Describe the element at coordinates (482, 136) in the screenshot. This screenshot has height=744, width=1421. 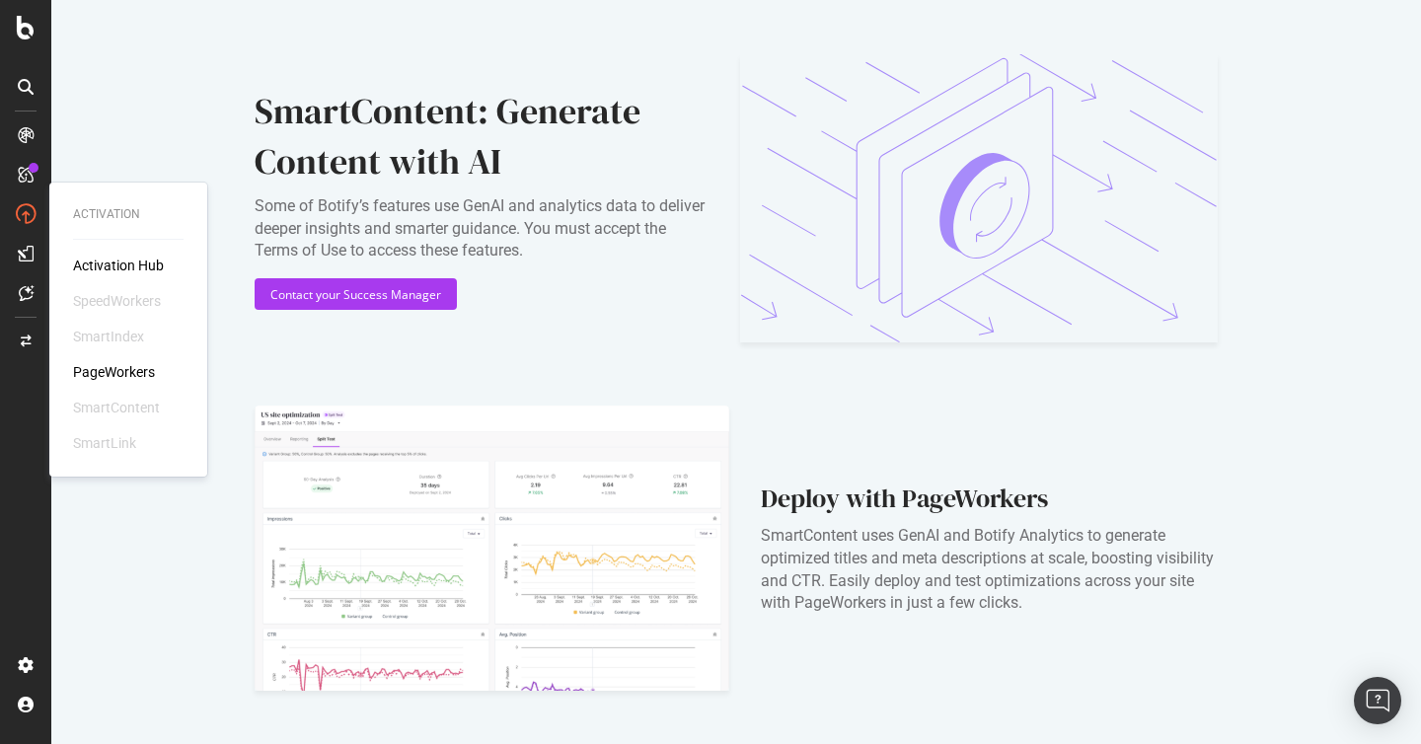
I see `div: SmartContent: Generate Content with AI` at that location.